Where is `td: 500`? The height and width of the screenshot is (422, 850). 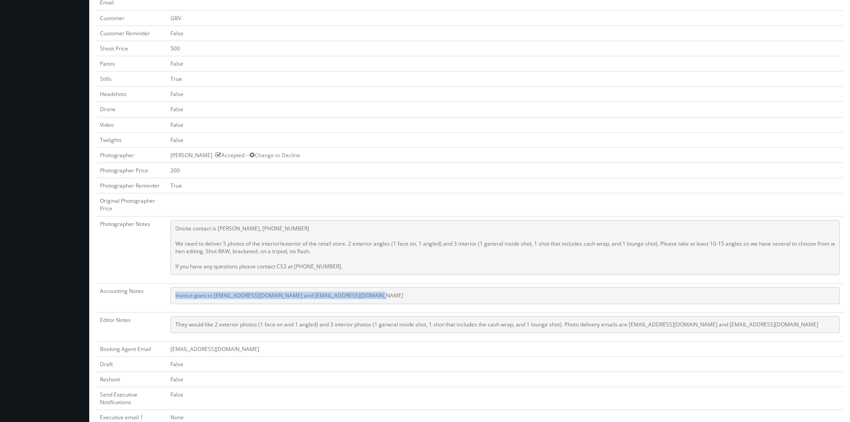 td: 500 is located at coordinates (505, 48).